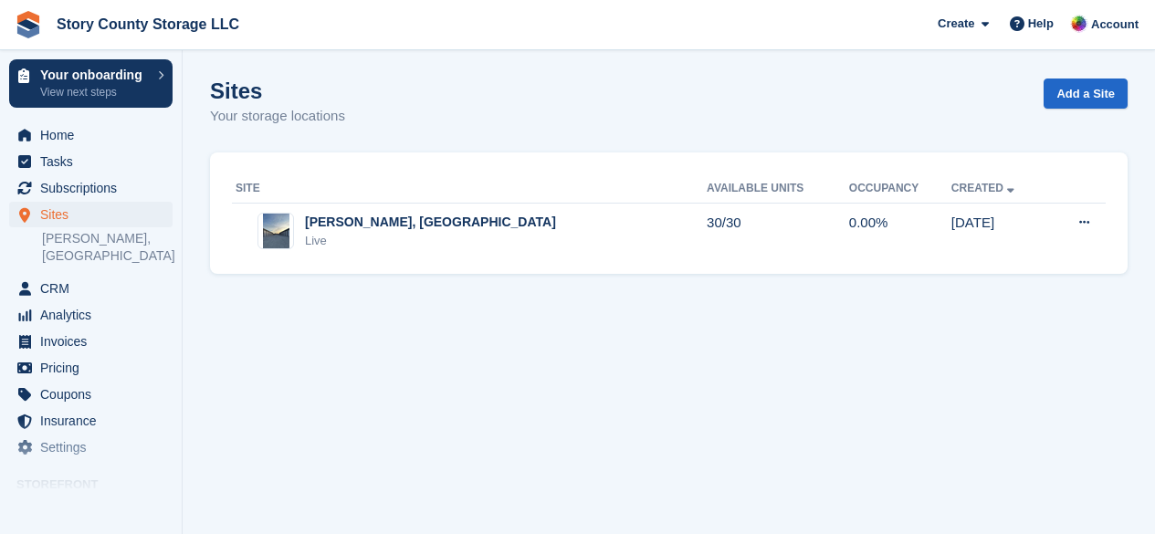 This screenshot has height=534, width=1155. I want to click on a: Add a Site, so click(1086, 93).